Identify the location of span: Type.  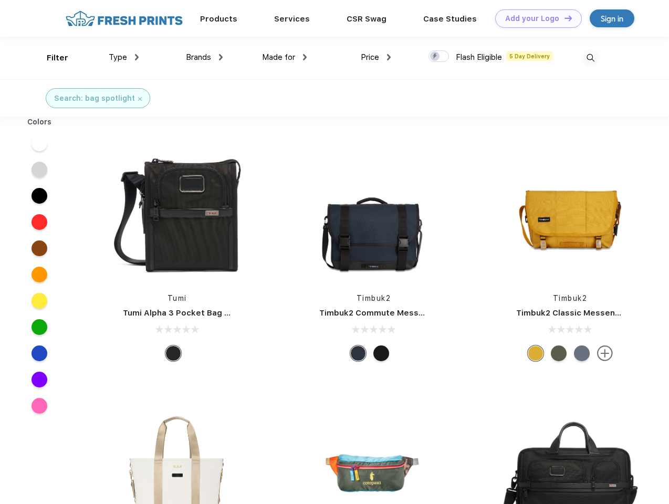
(118, 57).